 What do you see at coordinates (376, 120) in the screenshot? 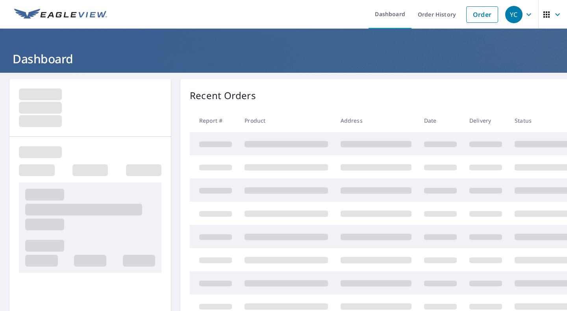
I see `th: Address` at bounding box center [376, 120].